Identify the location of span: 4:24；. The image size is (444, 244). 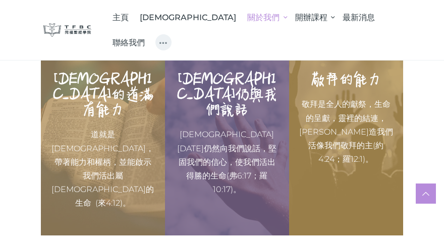
(330, 159).